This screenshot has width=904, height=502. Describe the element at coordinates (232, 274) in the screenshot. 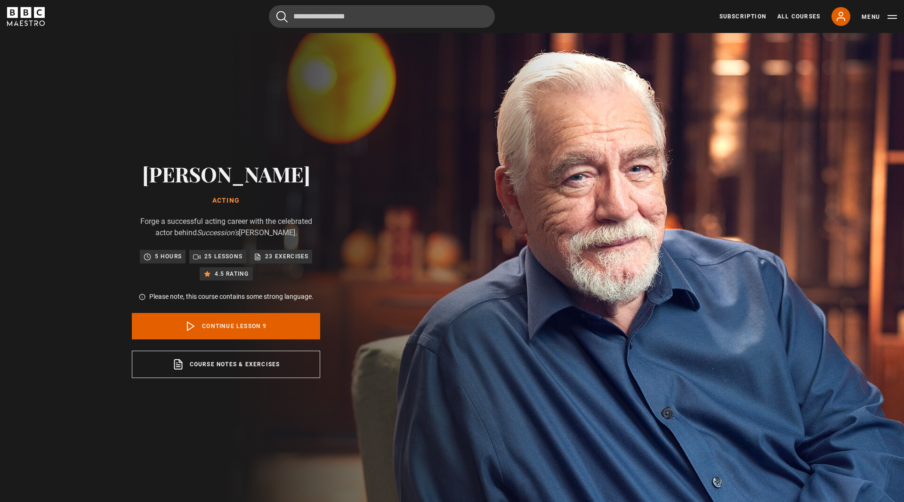

I see `p: 4.5 rating` at that location.